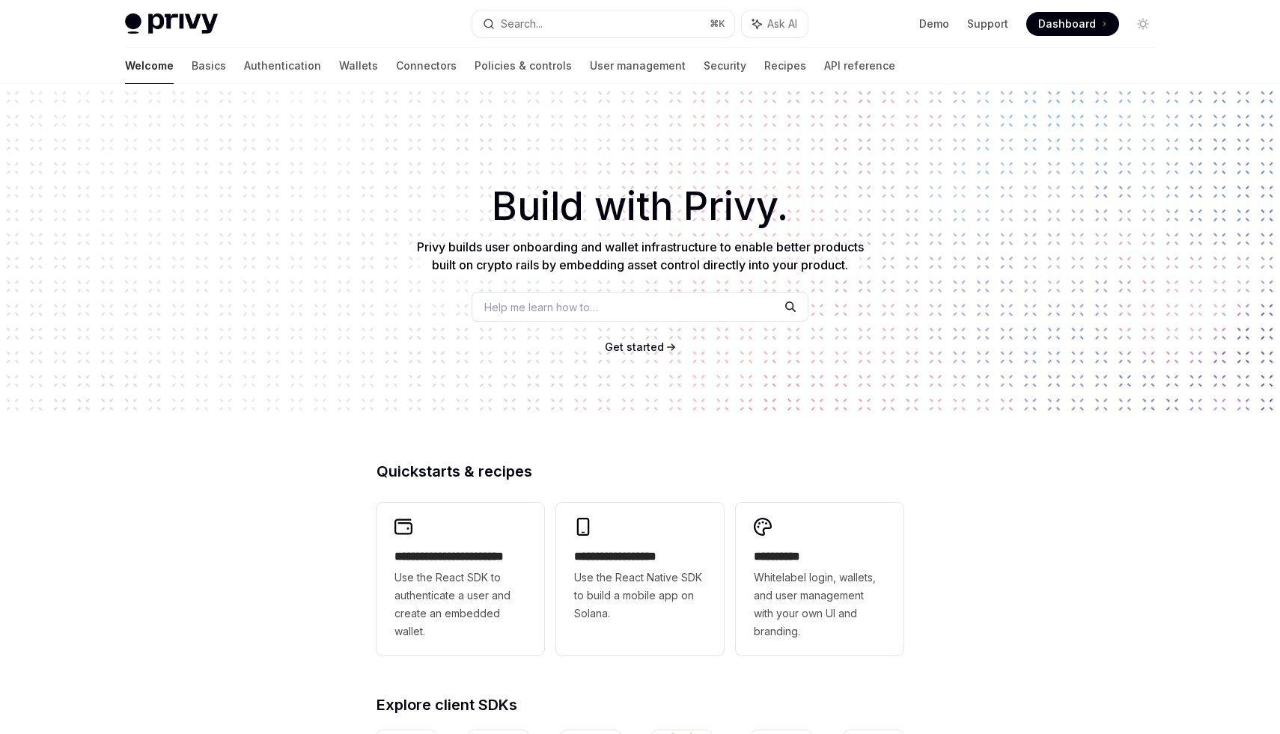  Describe the element at coordinates (988, 24) in the screenshot. I see `a: Support` at that location.